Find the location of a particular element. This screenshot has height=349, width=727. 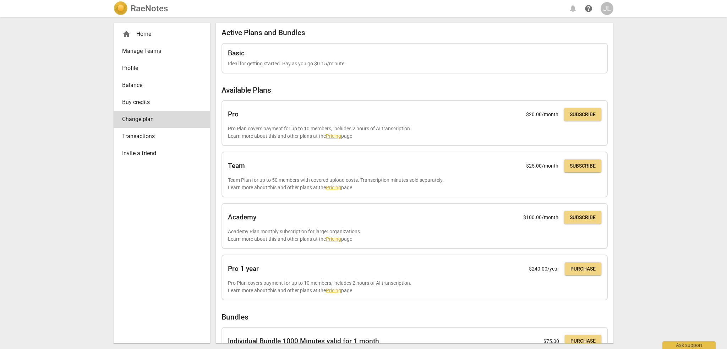

p: $ 100.00 /month is located at coordinates (541, 217).